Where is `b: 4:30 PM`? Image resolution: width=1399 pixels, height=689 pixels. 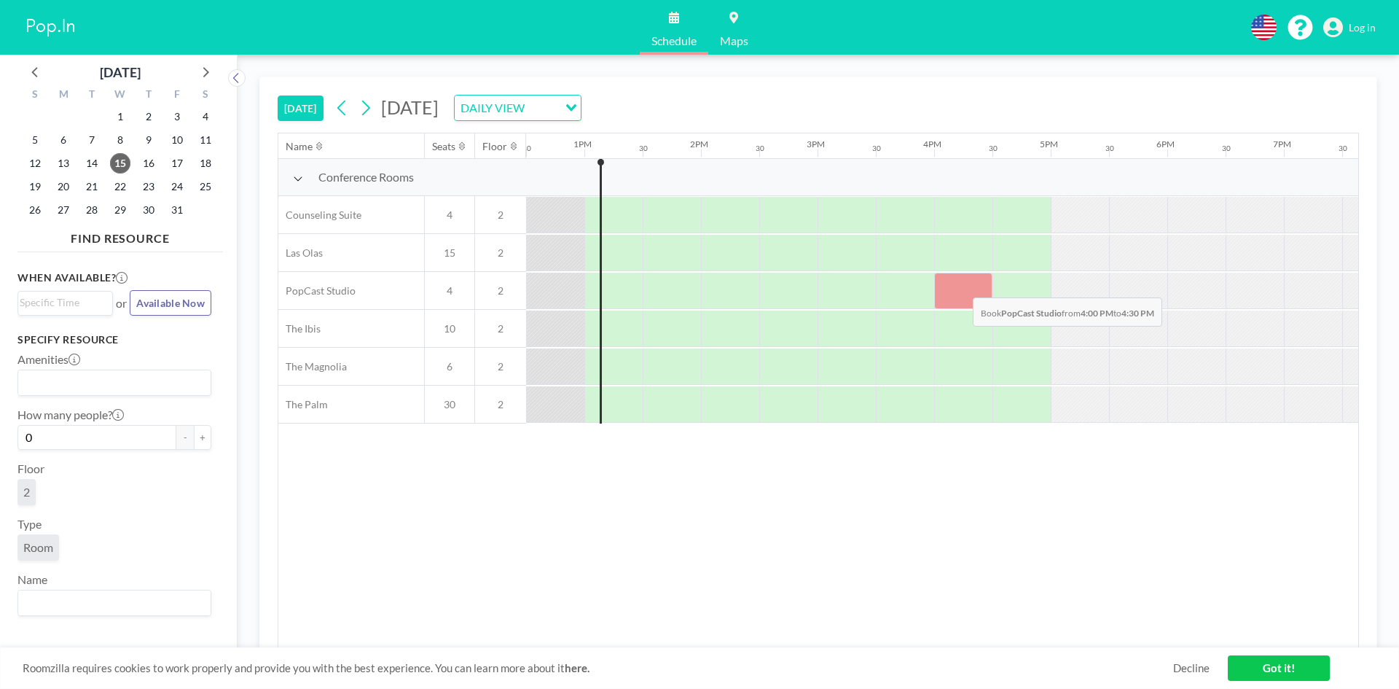
b: 4:30 PM is located at coordinates (1137, 313).